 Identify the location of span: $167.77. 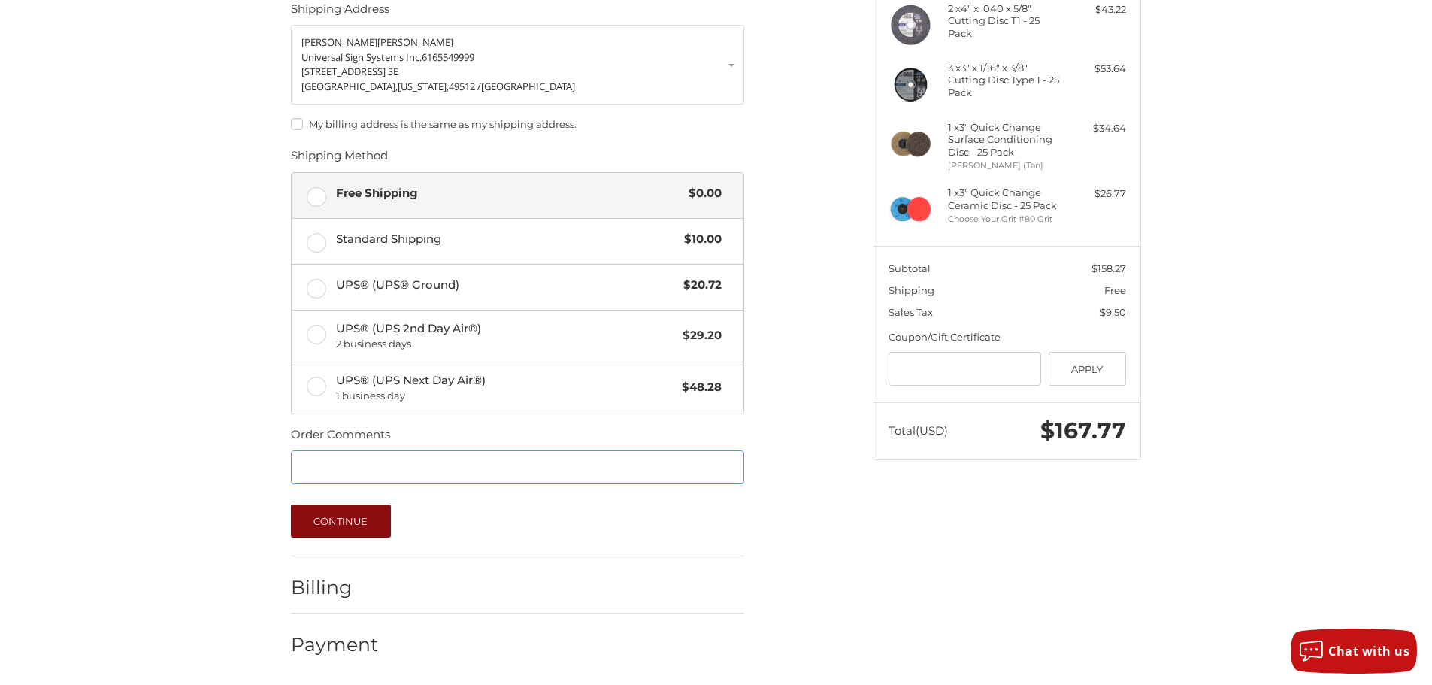
(1083, 430).